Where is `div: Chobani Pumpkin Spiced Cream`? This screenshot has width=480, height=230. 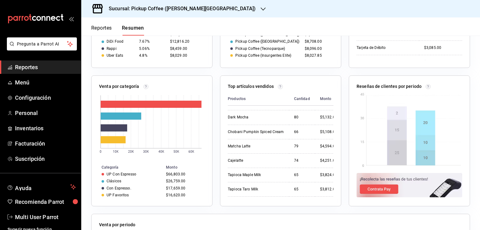 div: Chobani Pumpkin Spiced Cream is located at coordinates (256, 132).